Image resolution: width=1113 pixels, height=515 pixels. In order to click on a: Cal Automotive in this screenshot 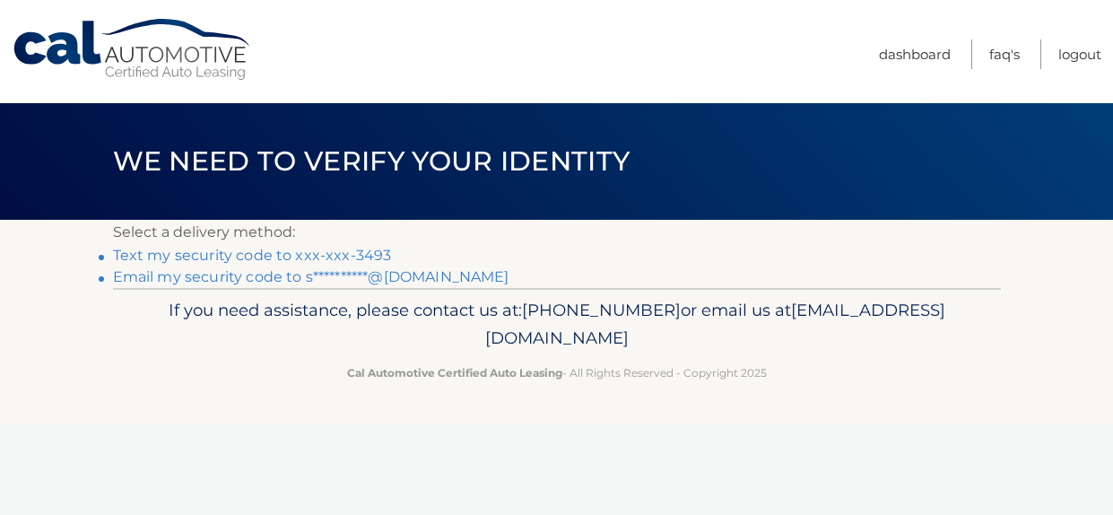, I will do `click(133, 49)`.